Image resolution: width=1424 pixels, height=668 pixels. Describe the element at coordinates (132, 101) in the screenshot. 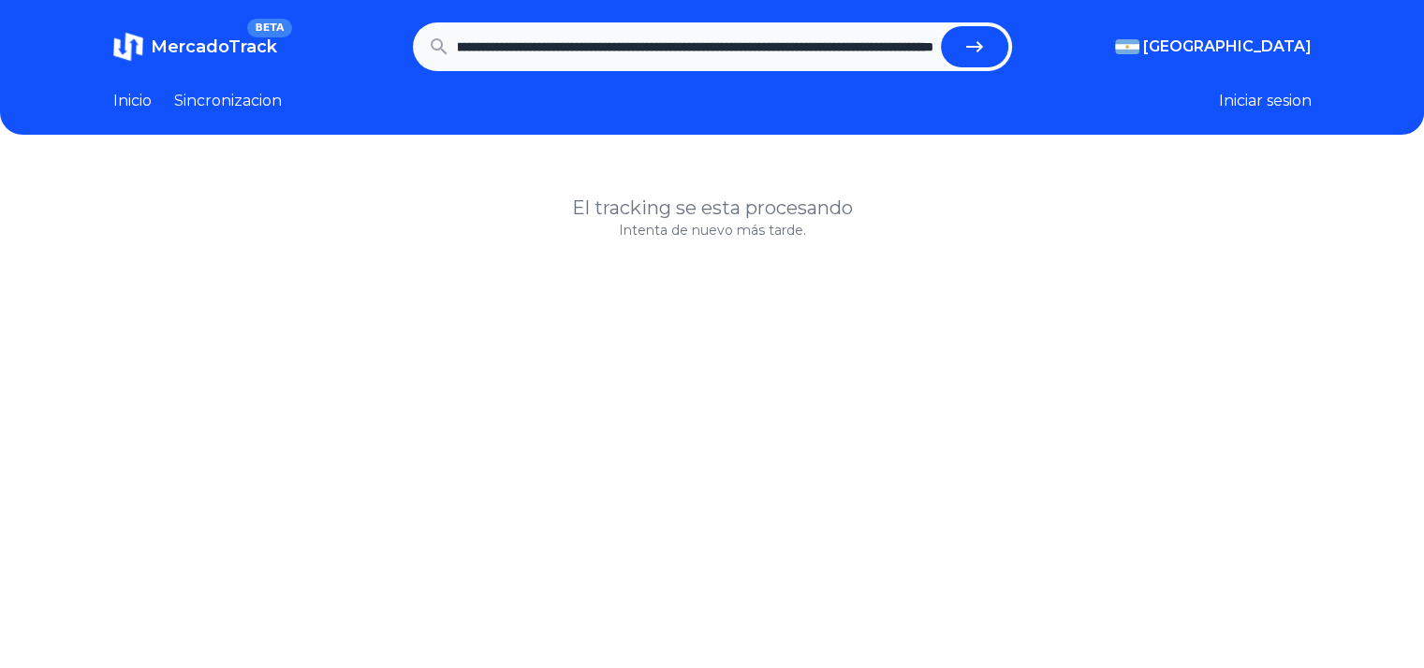

I see `a: Inicio` at that location.